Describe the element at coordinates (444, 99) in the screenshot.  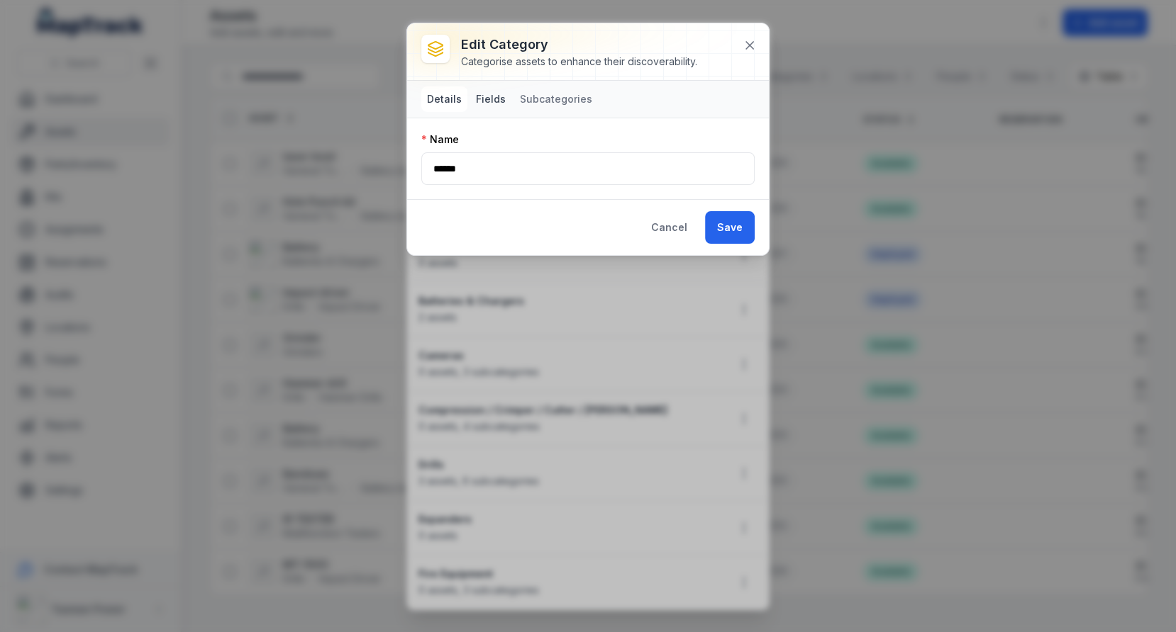
I see `button: Details` at that location.